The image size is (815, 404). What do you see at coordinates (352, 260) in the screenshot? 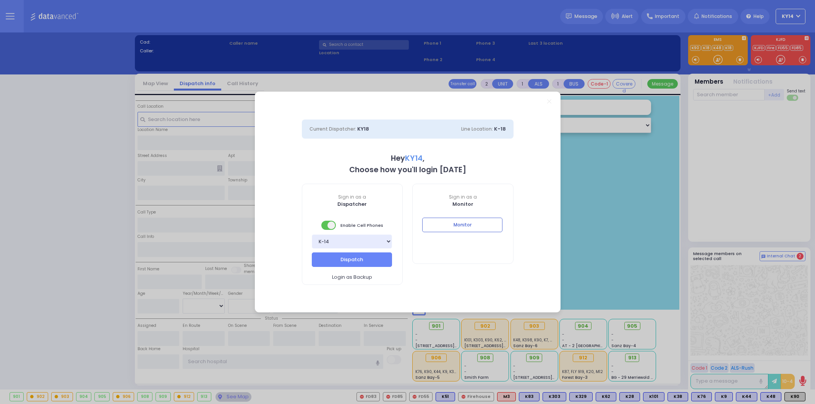
I see `button: Dispatch` at bounding box center [352, 260].